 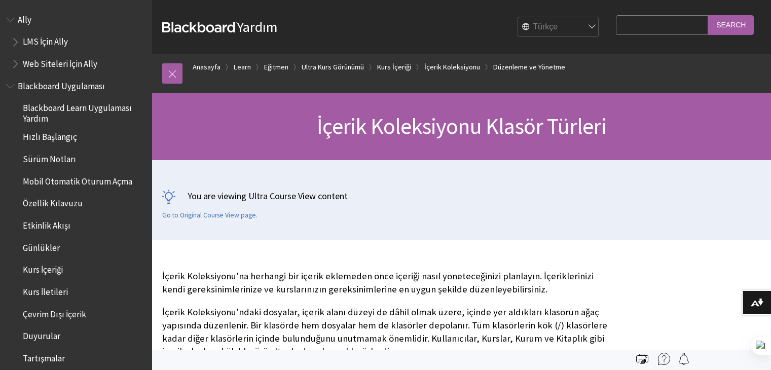 What do you see at coordinates (220, 27) in the screenshot?
I see `a: BlackboardYardım` at bounding box center [220, 27].